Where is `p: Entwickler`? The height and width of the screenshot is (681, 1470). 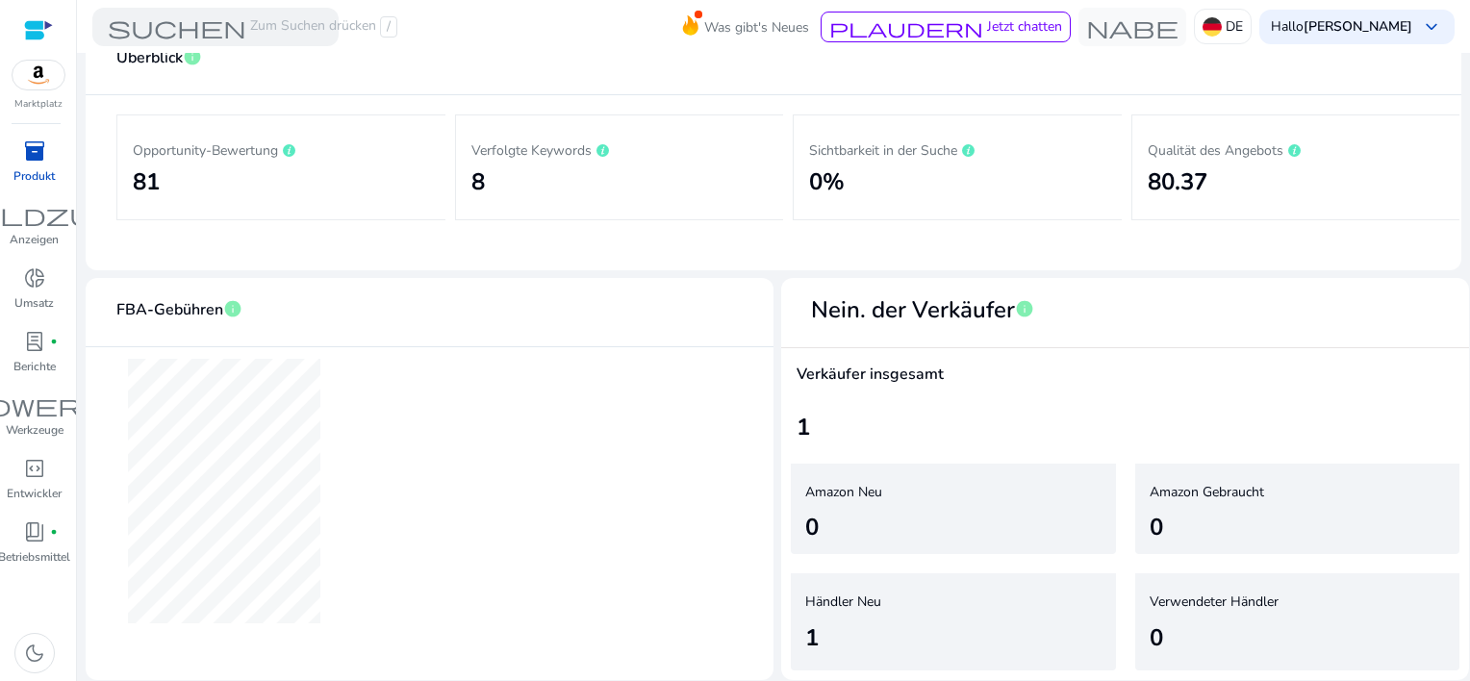 p: Entwickler is located at coordinates (34, 493).